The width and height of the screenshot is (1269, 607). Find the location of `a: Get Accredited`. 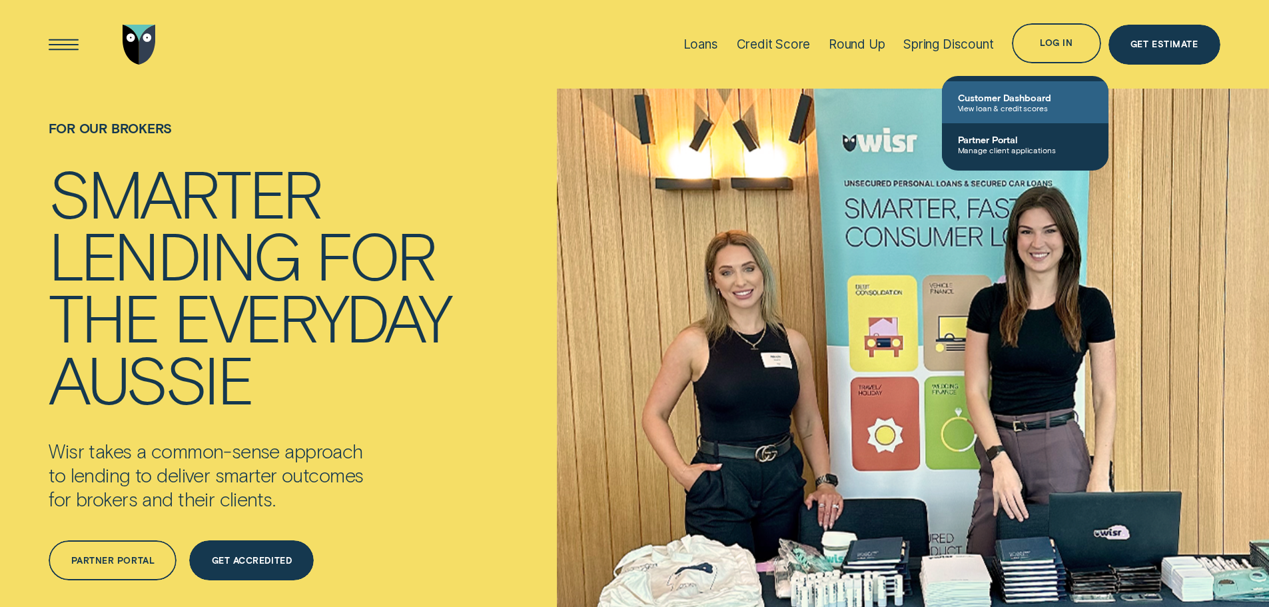

a: Get Accredited is located at coordinates (251, 560).